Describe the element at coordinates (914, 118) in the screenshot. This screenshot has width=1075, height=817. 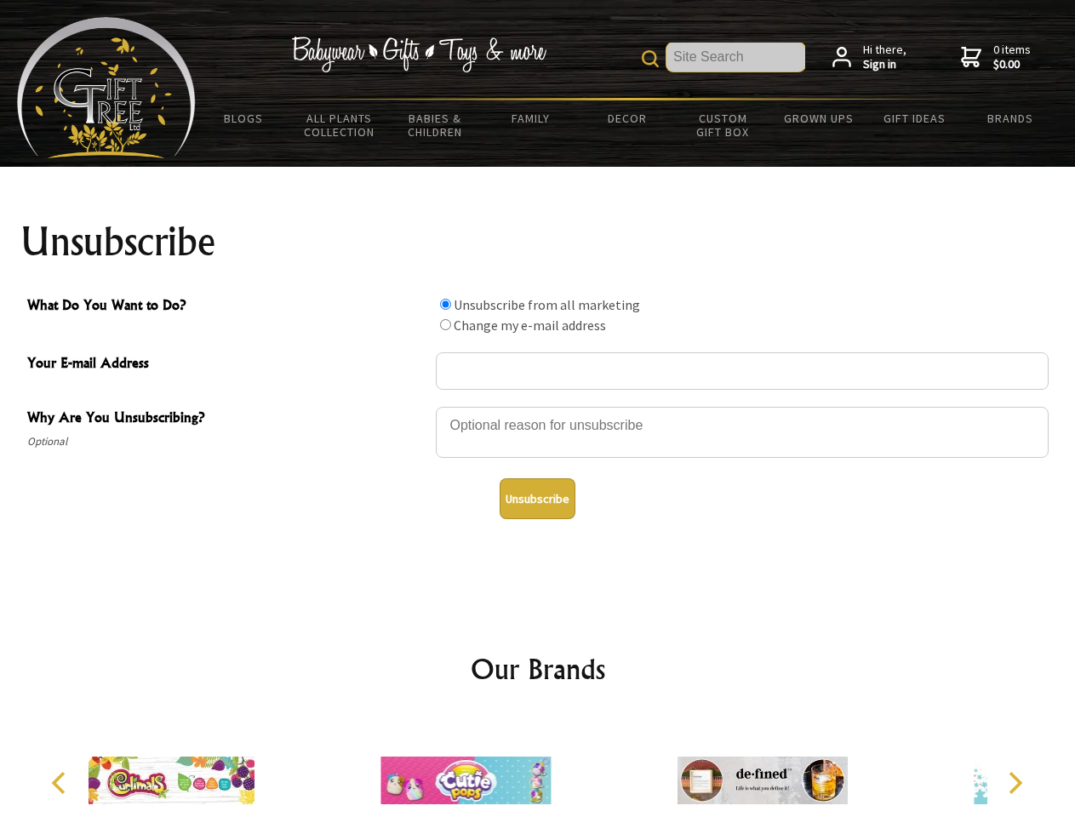
I see `a: Gift Ideas` at that location.